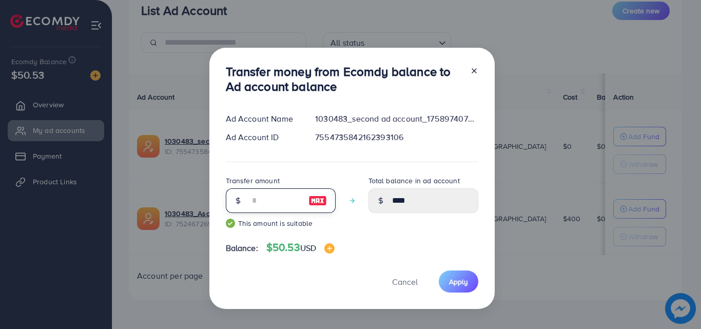 This screenshot has width=701, height=329. I want to click on button: Apply, so click(458, 281).